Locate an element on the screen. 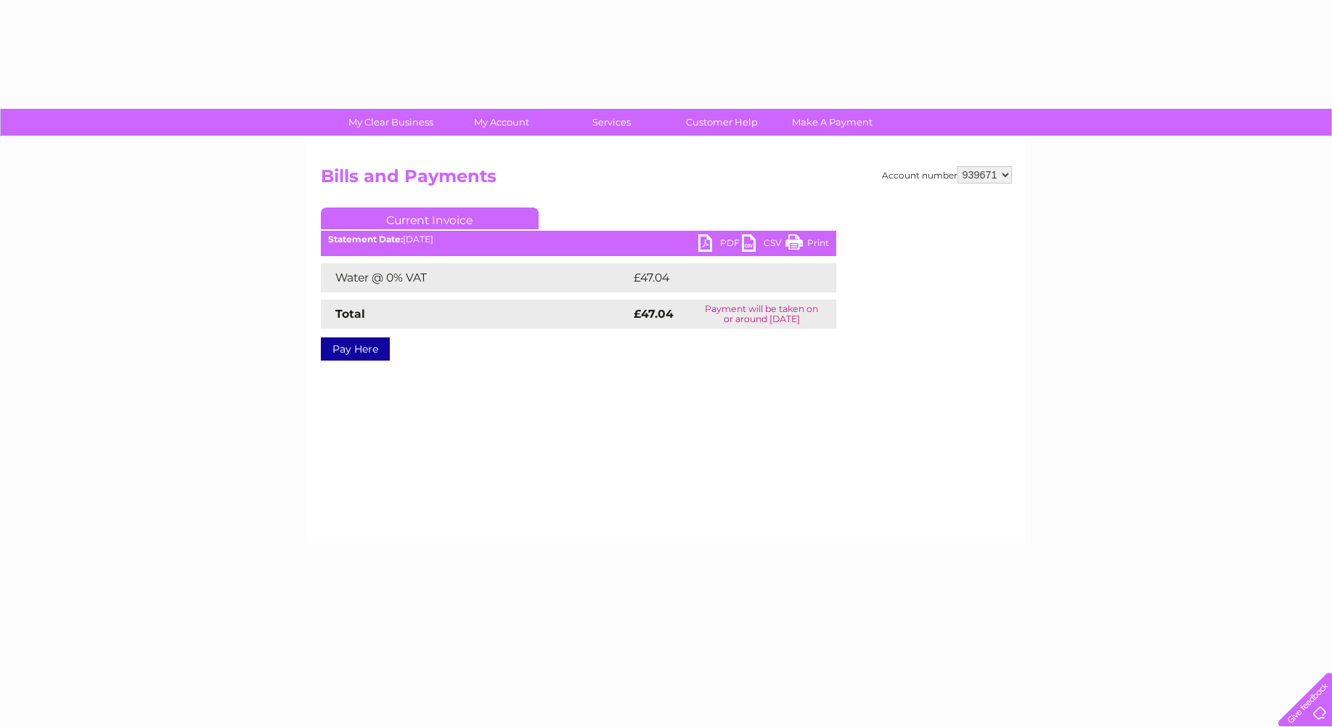  td: £47.04 is located at coordinates (718, 278).